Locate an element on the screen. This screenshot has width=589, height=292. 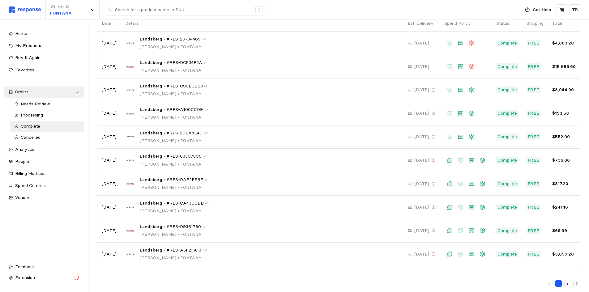
a: Cancelled is located at coordinates (47, 138).